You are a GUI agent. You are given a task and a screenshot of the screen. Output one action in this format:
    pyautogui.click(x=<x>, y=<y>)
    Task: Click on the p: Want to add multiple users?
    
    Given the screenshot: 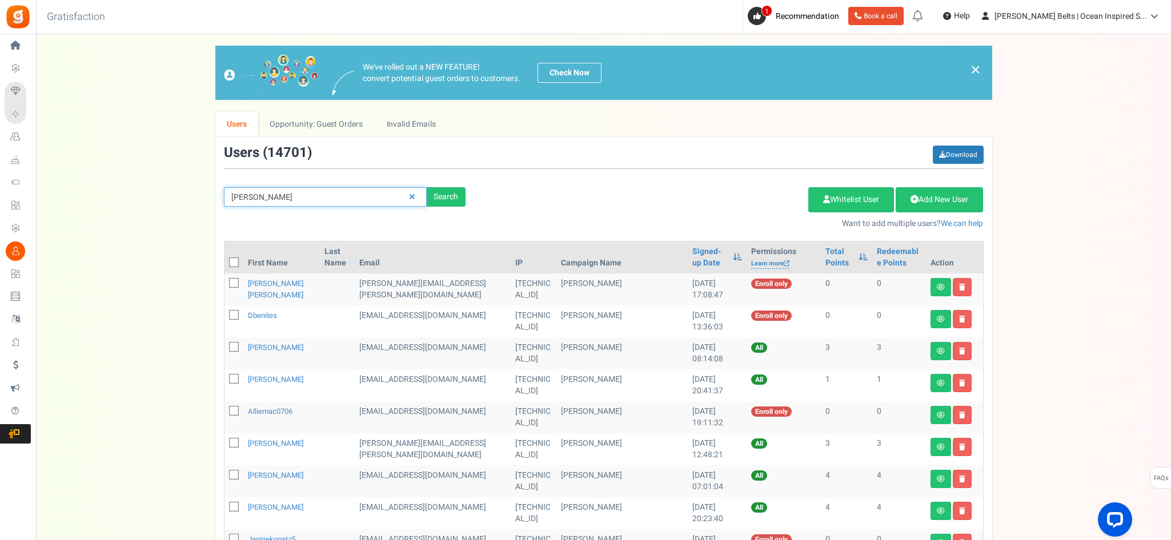 What is the action you would take?
    pyautogui.click(x=733, y=224)
    